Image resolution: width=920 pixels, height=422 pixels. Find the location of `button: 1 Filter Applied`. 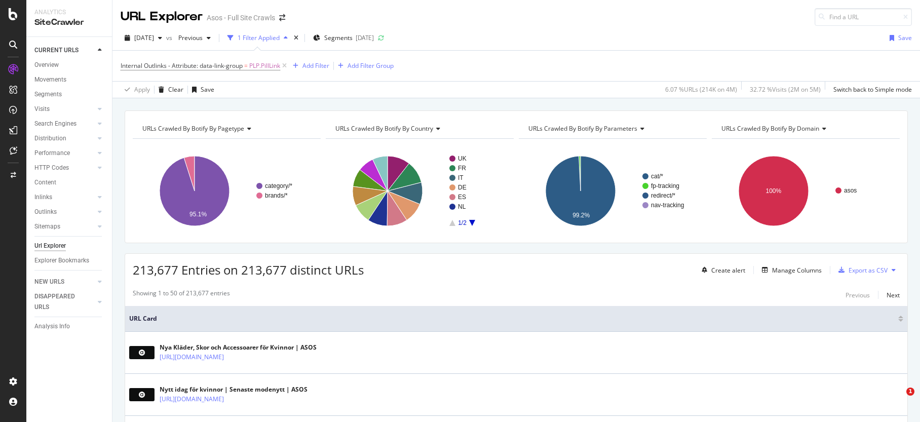

button: 1 Filter Applied is located at coordinates (257, 38).